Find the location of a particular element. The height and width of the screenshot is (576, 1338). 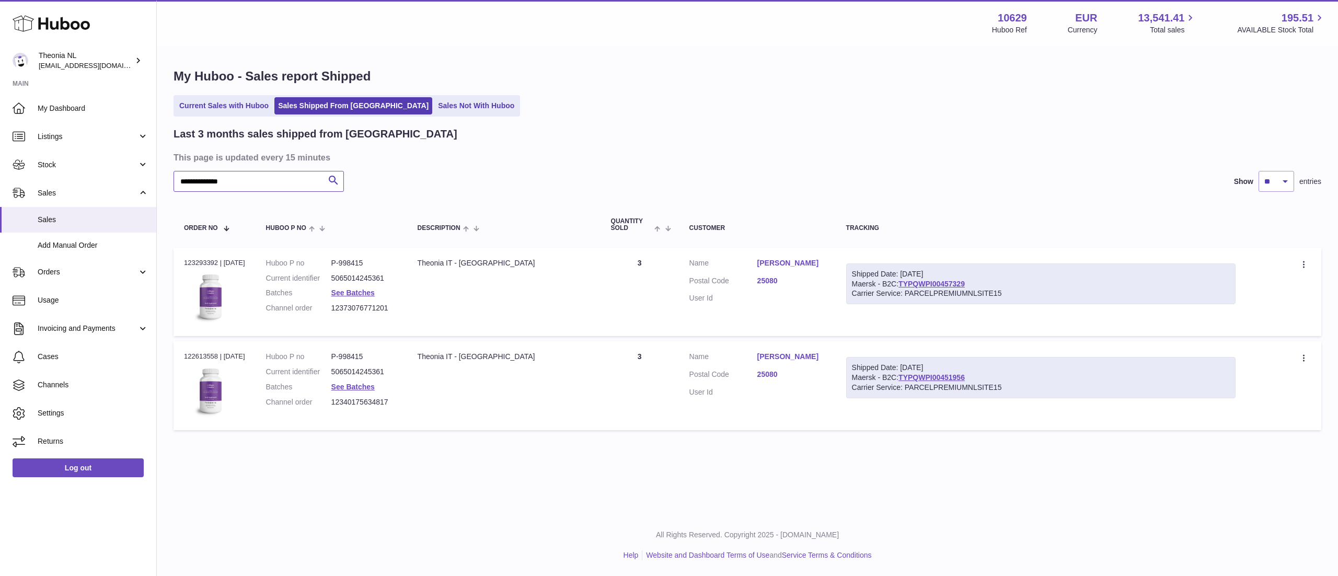

a: 195.51 AVAILABLE Stock Total is located at coordinates (1281, 23).